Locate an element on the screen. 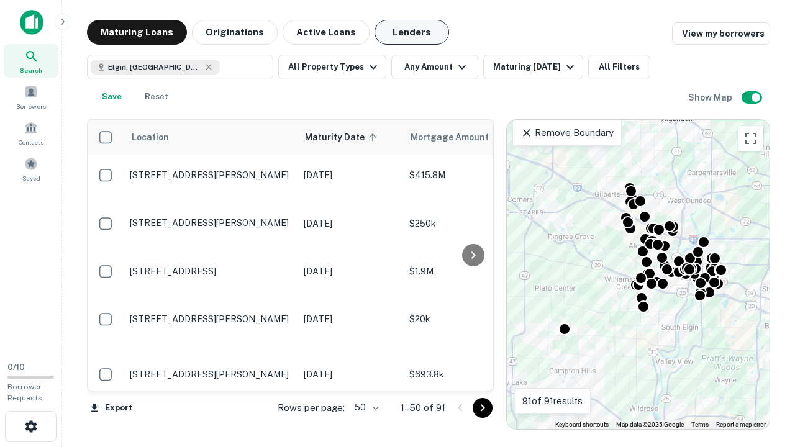 The image size is (795, 447). span: Borrowers is located at coordinates (31, 106).